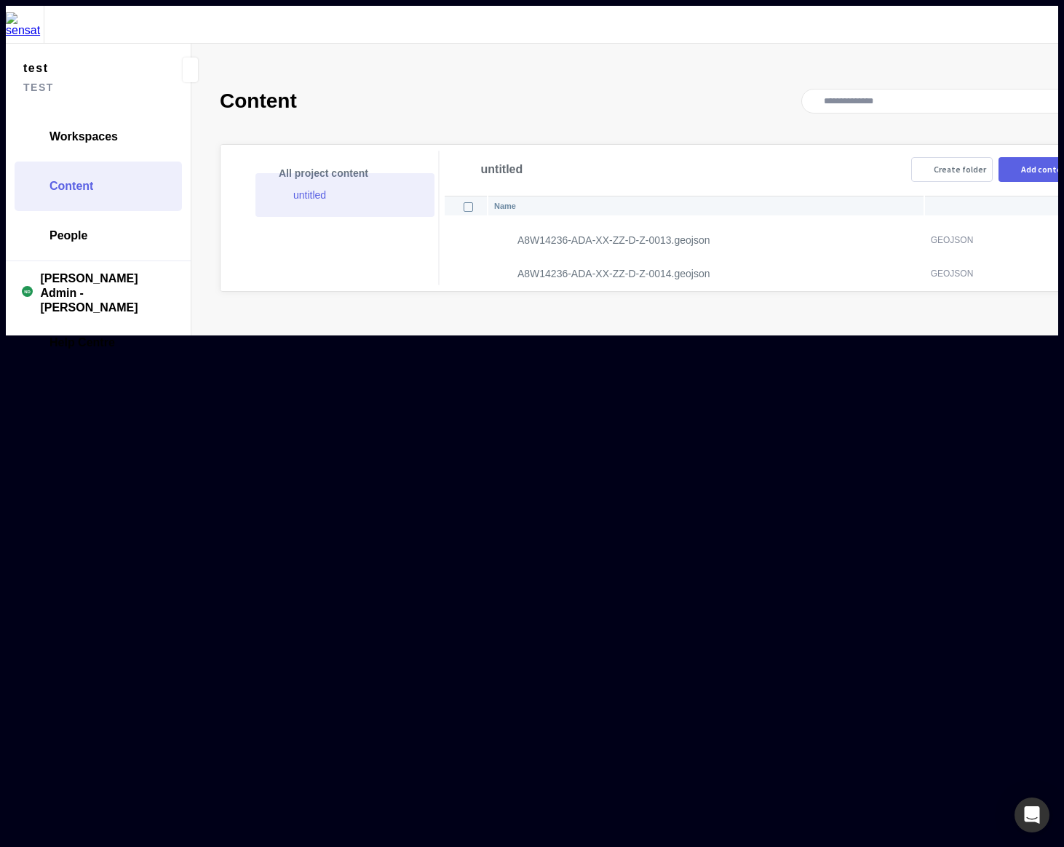 Image resolution: width=1064 pixels, height=847 pixels. Describe the element at coordinates (355, 173) in the screenshot. I see `p: All project content` at that location.